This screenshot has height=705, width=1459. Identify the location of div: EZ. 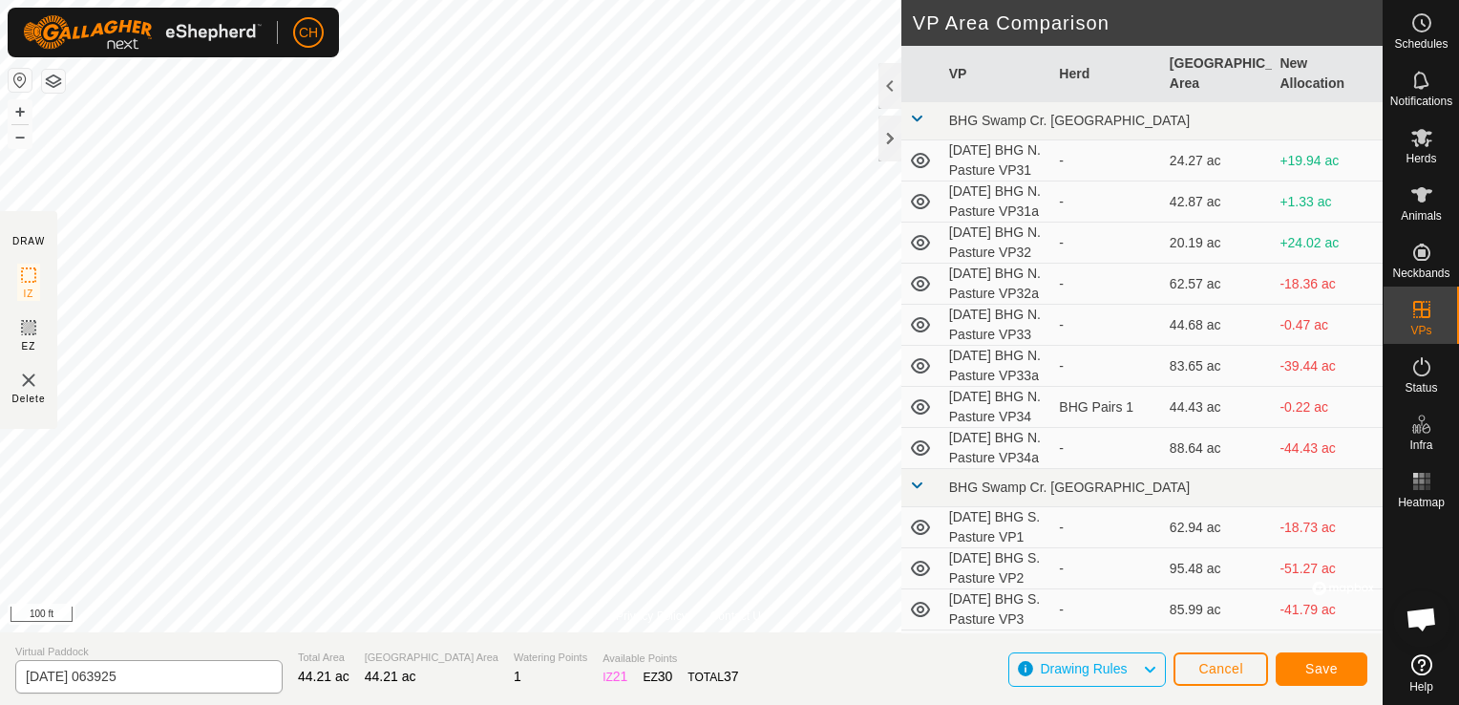
(657, 676).